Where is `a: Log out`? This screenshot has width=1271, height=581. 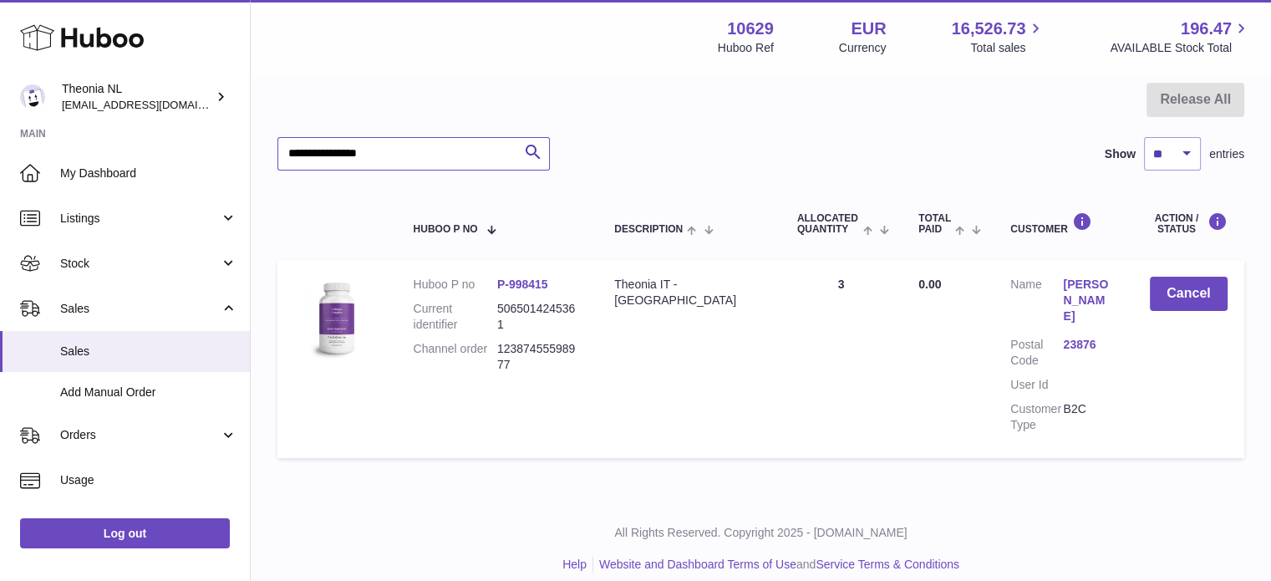 a: Log out is located at coordinates (124, 533).